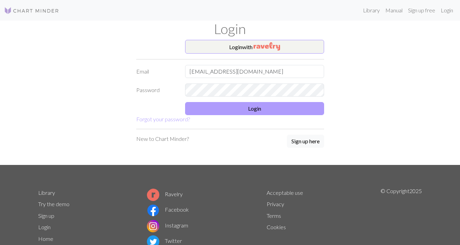 This screenshot has width=460, height=245. I want to click on a: Twitter, so click(164, 241).